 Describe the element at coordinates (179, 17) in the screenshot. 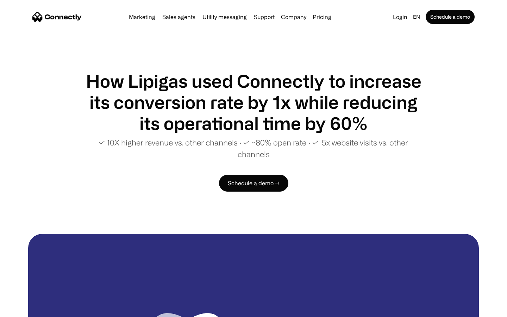

I see `a: Sales agents` at that location.